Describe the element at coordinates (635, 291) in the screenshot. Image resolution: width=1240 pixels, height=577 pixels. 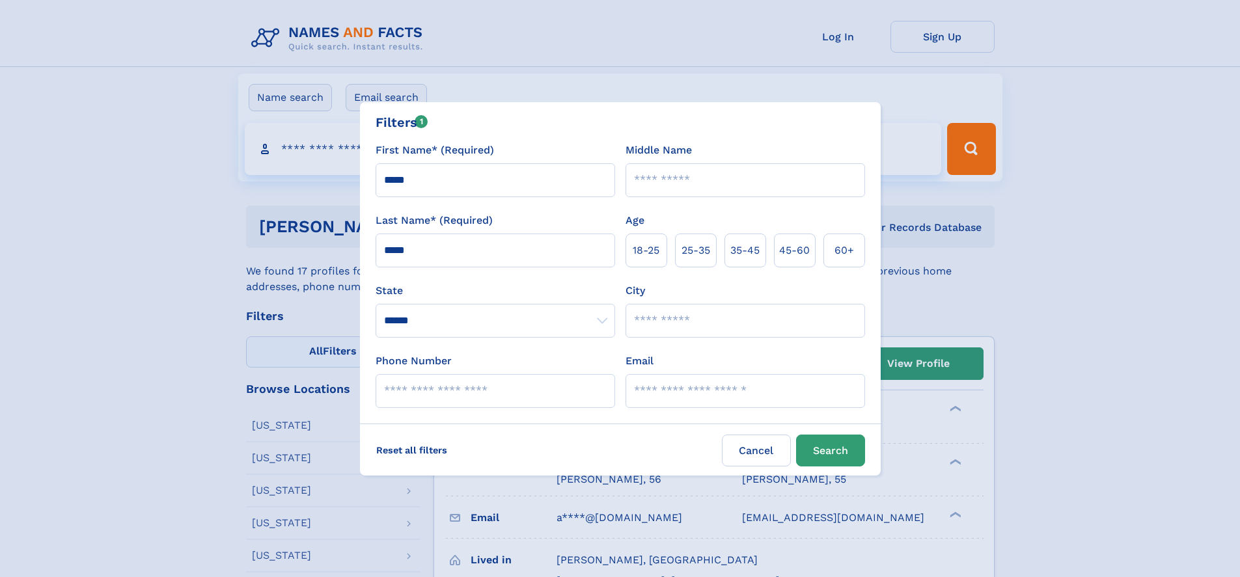
I see `label: City` at that location.